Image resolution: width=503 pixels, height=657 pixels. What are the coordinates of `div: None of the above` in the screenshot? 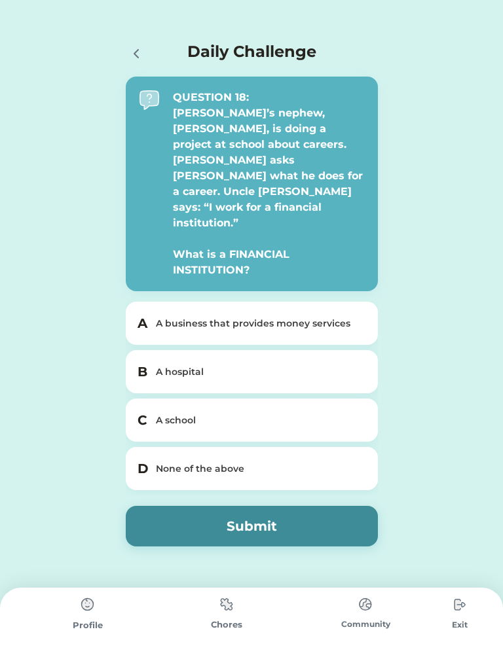 It's located at (259, 469).